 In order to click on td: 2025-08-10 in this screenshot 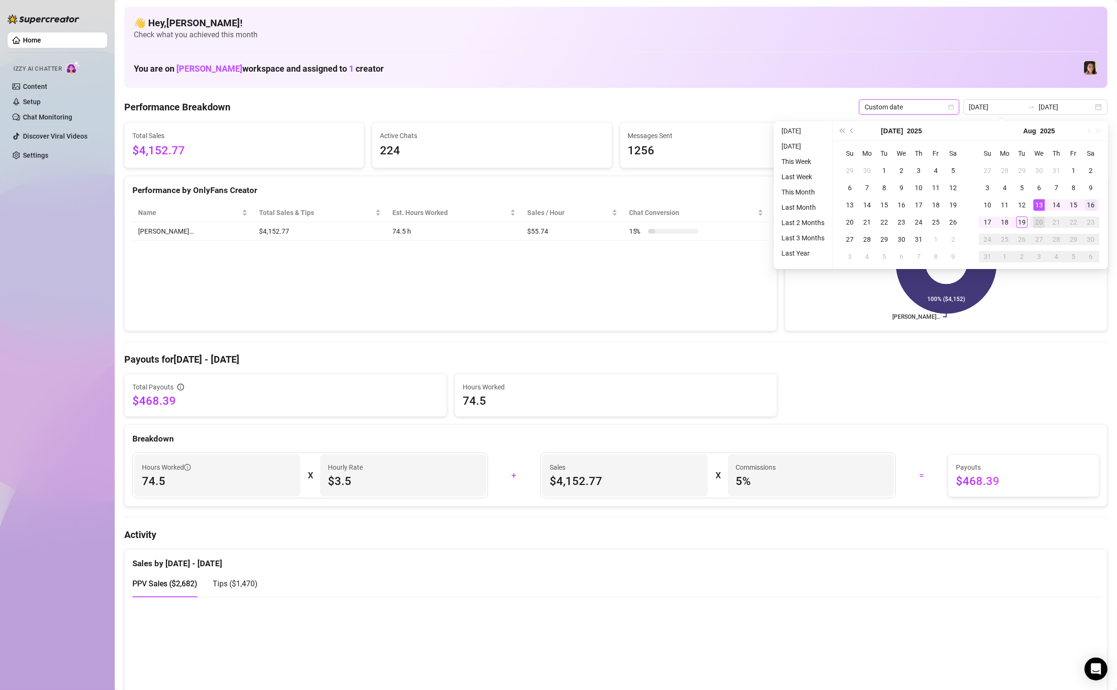, I will do `click(987, 205)`.